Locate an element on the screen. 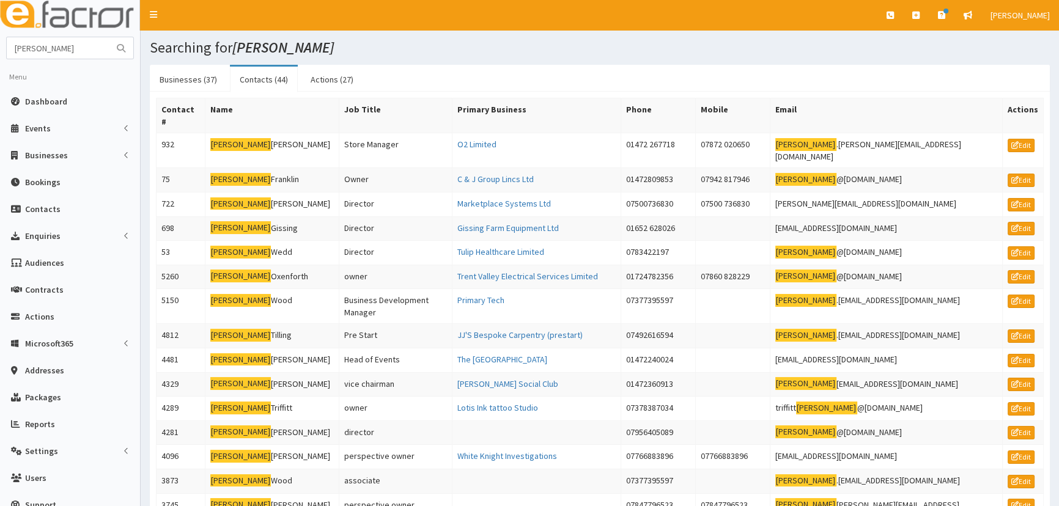 The image size is (1059, 506). a: C & J Group Lincs Ltd is located at coordinates (495, 179).